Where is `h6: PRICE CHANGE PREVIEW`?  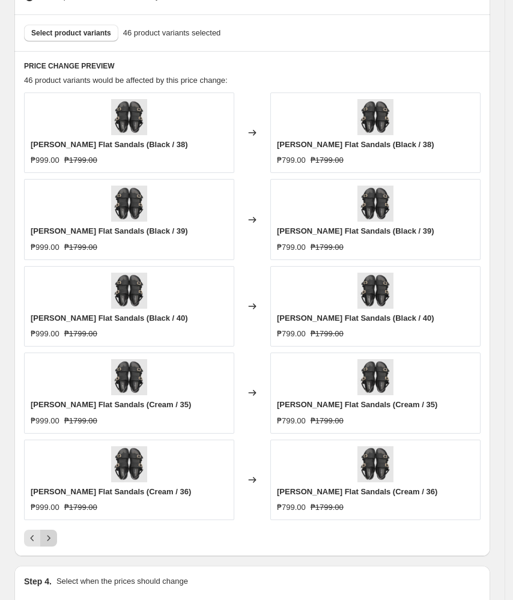 h6: PRICE CHANGE PREVIEW is located at coordinates (252, 66).